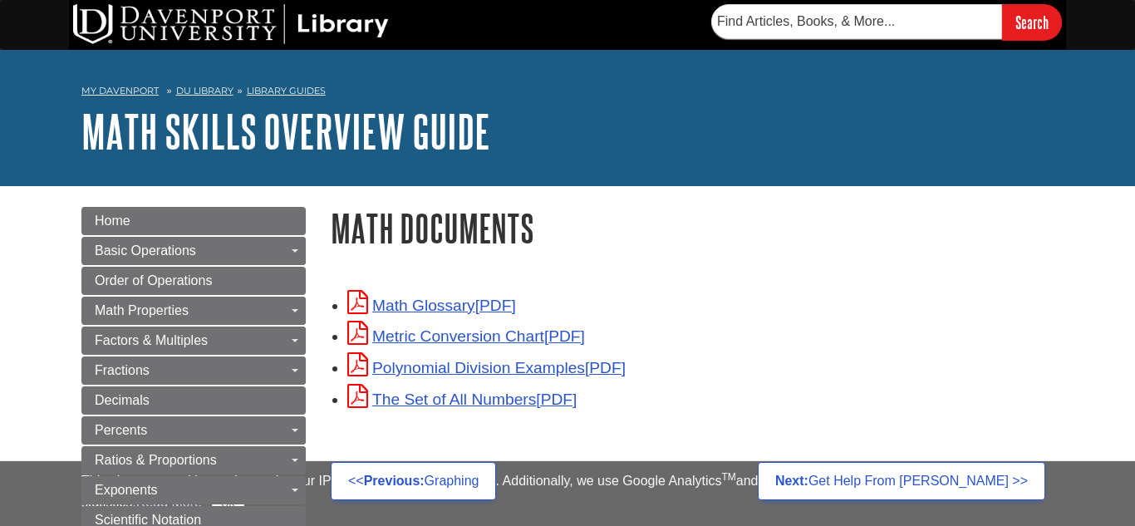 This screenshot has width=1135, height=526. I want to click on a: Home, so click(194, 221).